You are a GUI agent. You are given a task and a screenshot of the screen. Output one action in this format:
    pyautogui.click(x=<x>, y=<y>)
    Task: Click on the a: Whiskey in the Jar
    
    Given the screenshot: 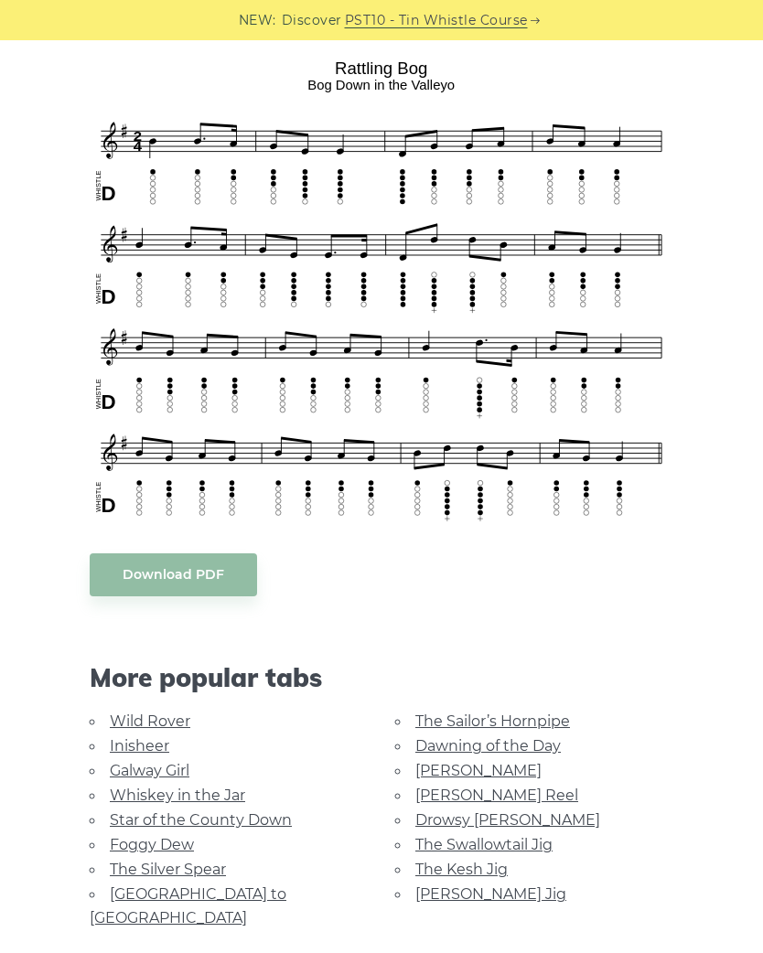 What is the action you would take?
    pyautogui.click(x=177, y=795)
    